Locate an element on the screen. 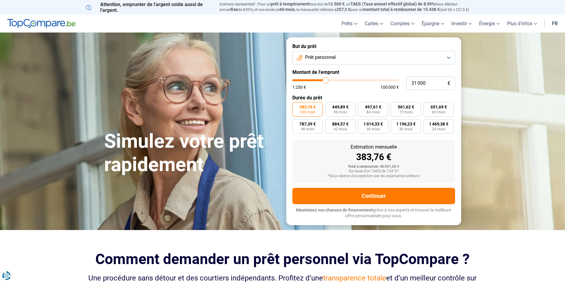 This screenshot has width=565, height=282. span: Maximisez vos chances de financement is located at coordinates (334, 210).